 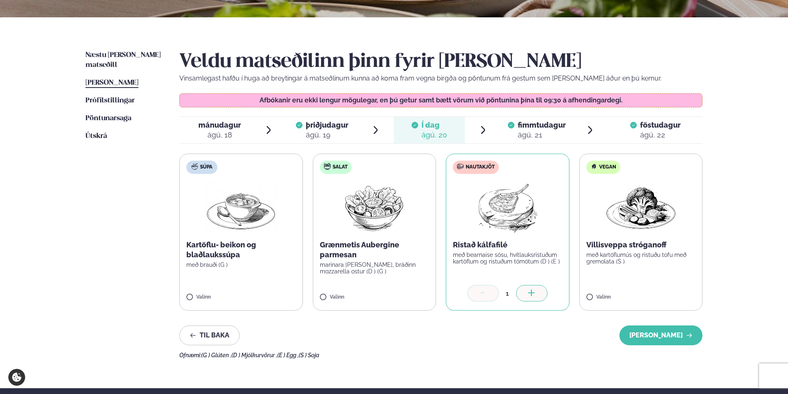 I want to click on div: ágú. 20, so click(x=434, y=135).